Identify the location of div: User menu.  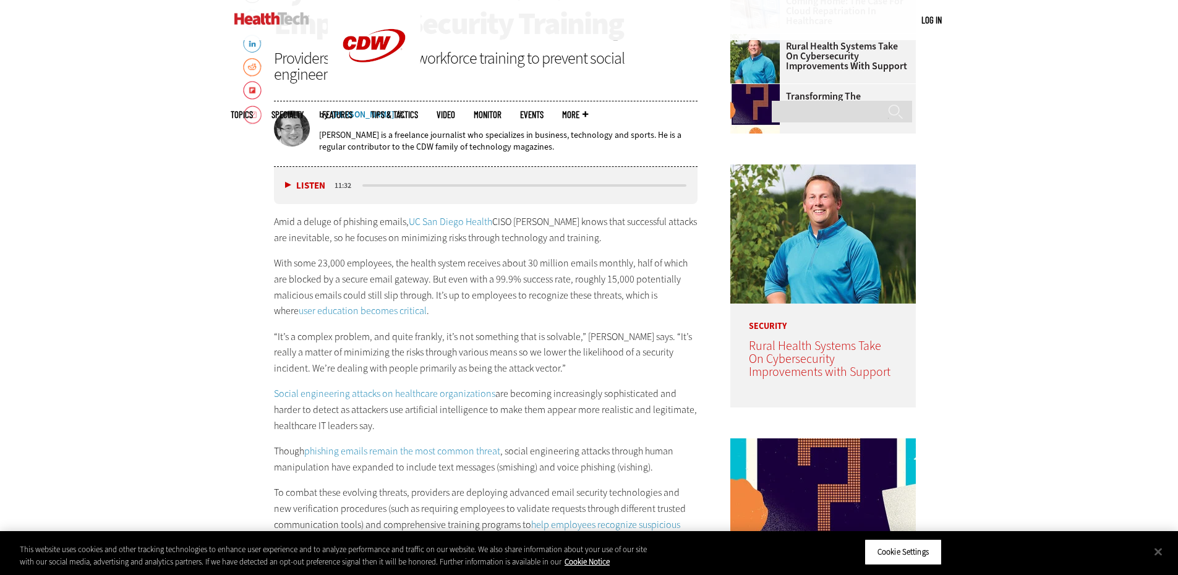
(931, 20).